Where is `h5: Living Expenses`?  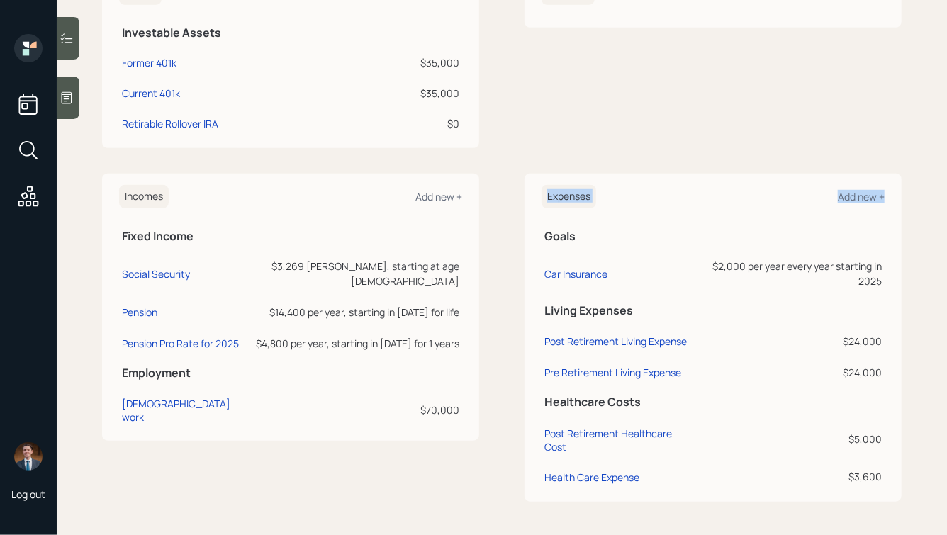 h5: Living Expenses is located at coordinates (713, 310).